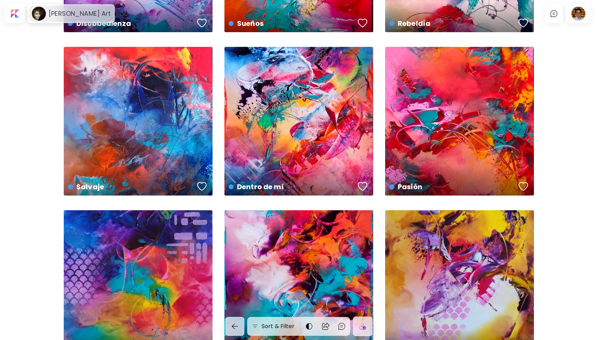  Describe the element at coordinates (235, 327) in the screenshot. I see `button: back` at that location.